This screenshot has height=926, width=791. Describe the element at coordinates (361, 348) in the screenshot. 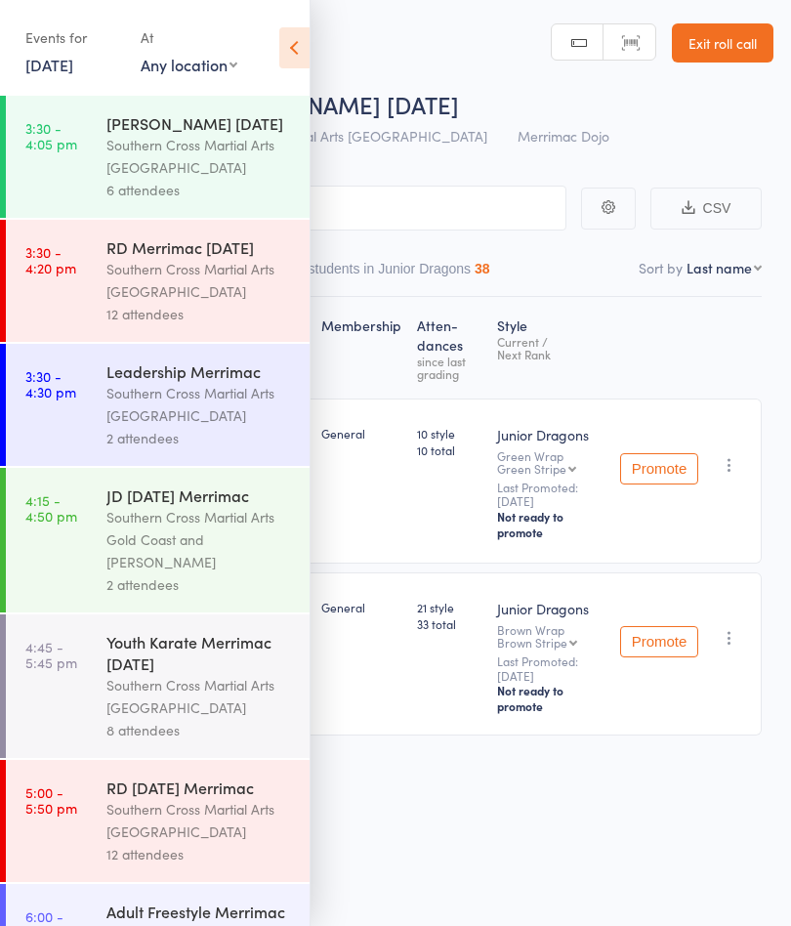

I see `div: Membership` at that location.